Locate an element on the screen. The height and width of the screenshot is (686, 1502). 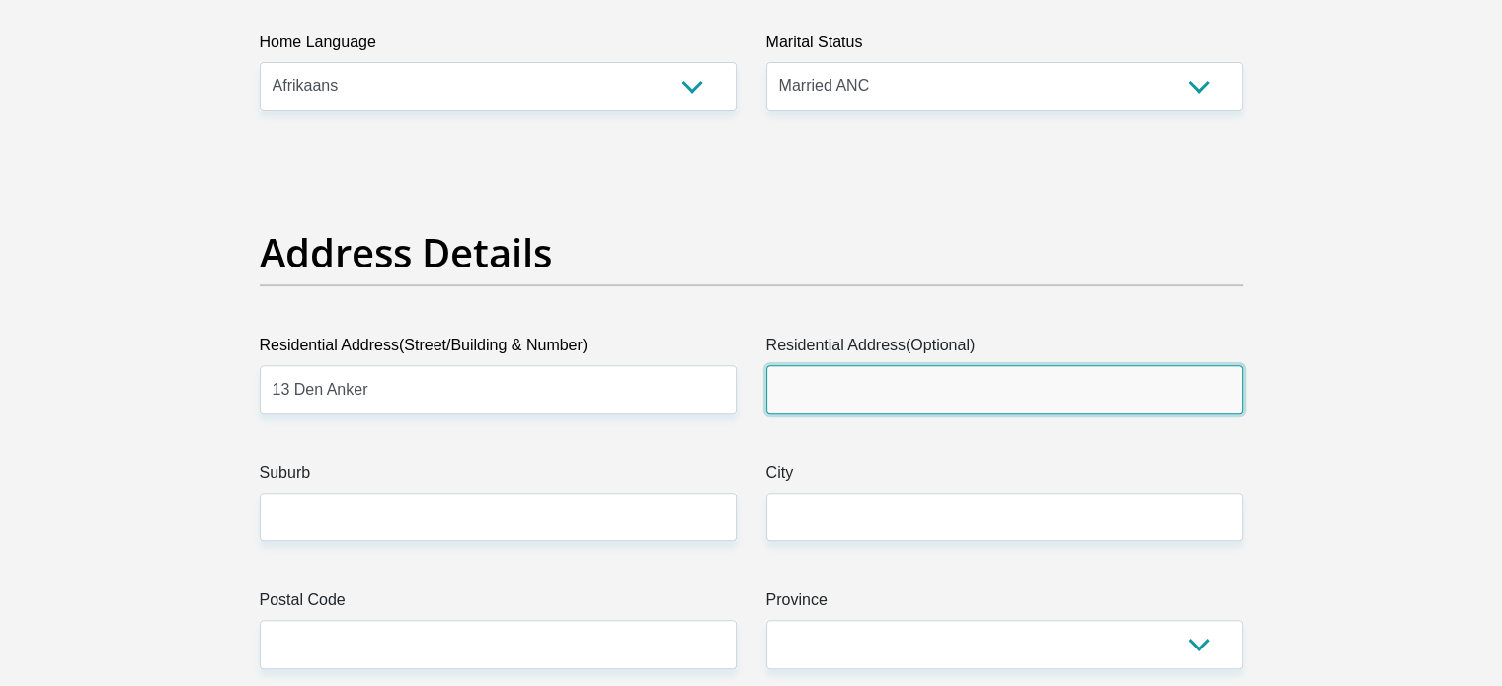
label: Province is located at coordinates (1004, 604).